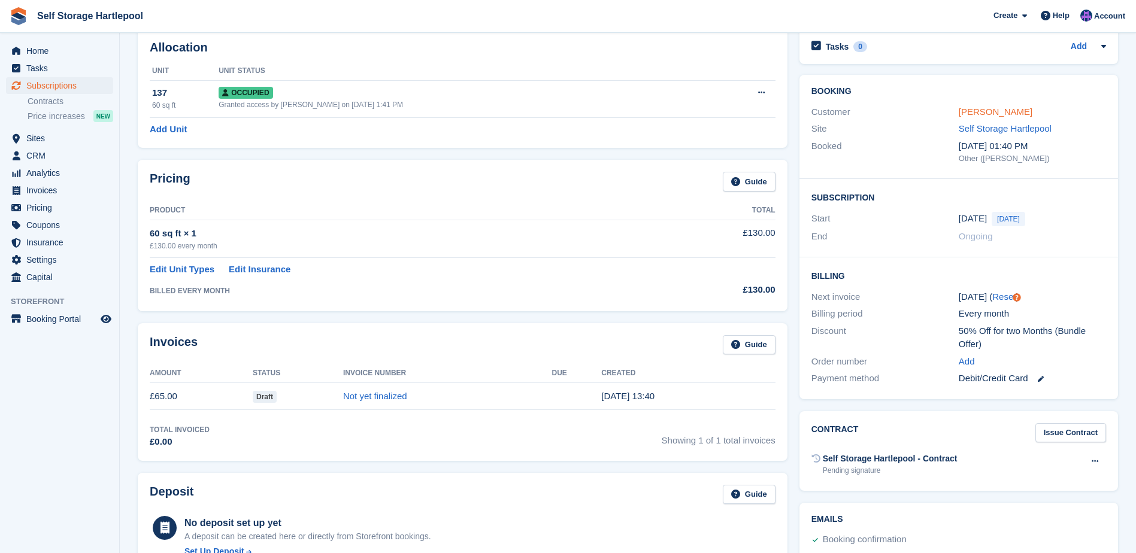 The height and width of the screenshot is (553, 1136). Describe the element at coordinates (375, 396) in the screenshot. I see `a: Not yet finalized` at that location.